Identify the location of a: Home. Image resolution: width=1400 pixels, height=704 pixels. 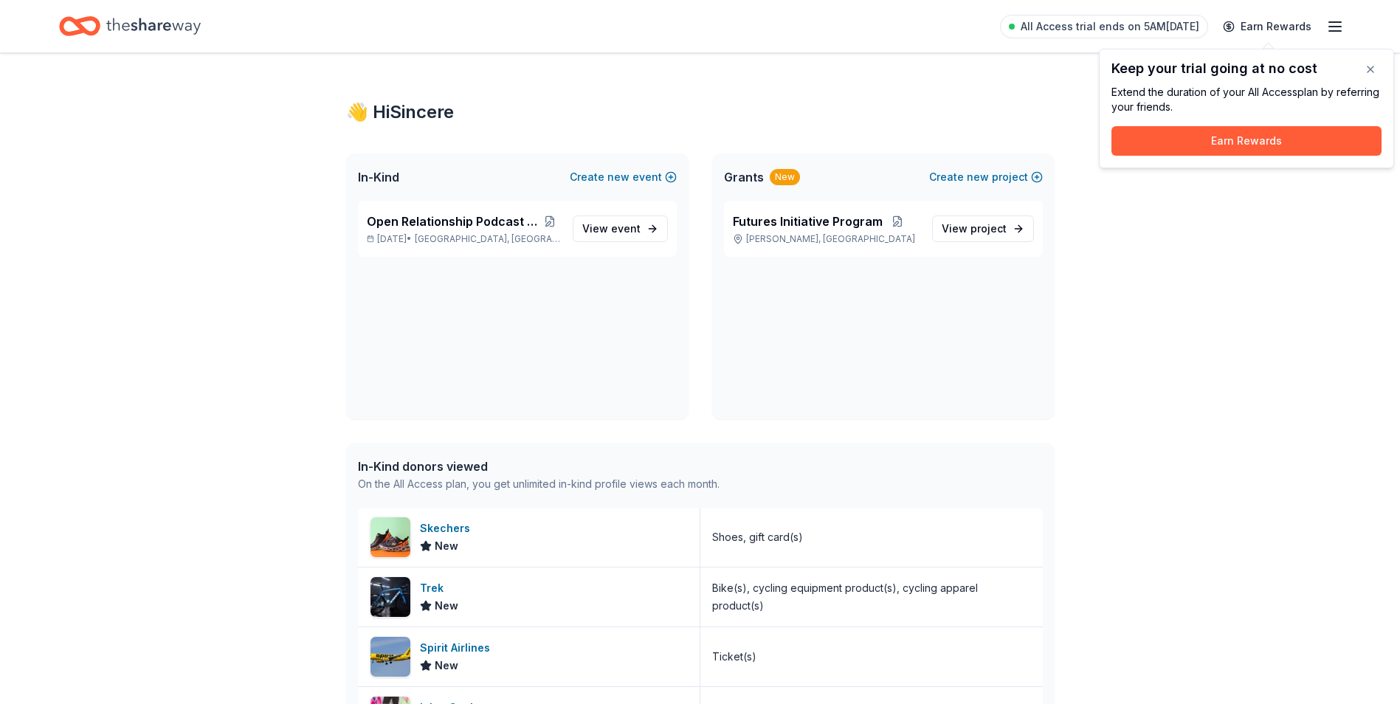
(130, 26).